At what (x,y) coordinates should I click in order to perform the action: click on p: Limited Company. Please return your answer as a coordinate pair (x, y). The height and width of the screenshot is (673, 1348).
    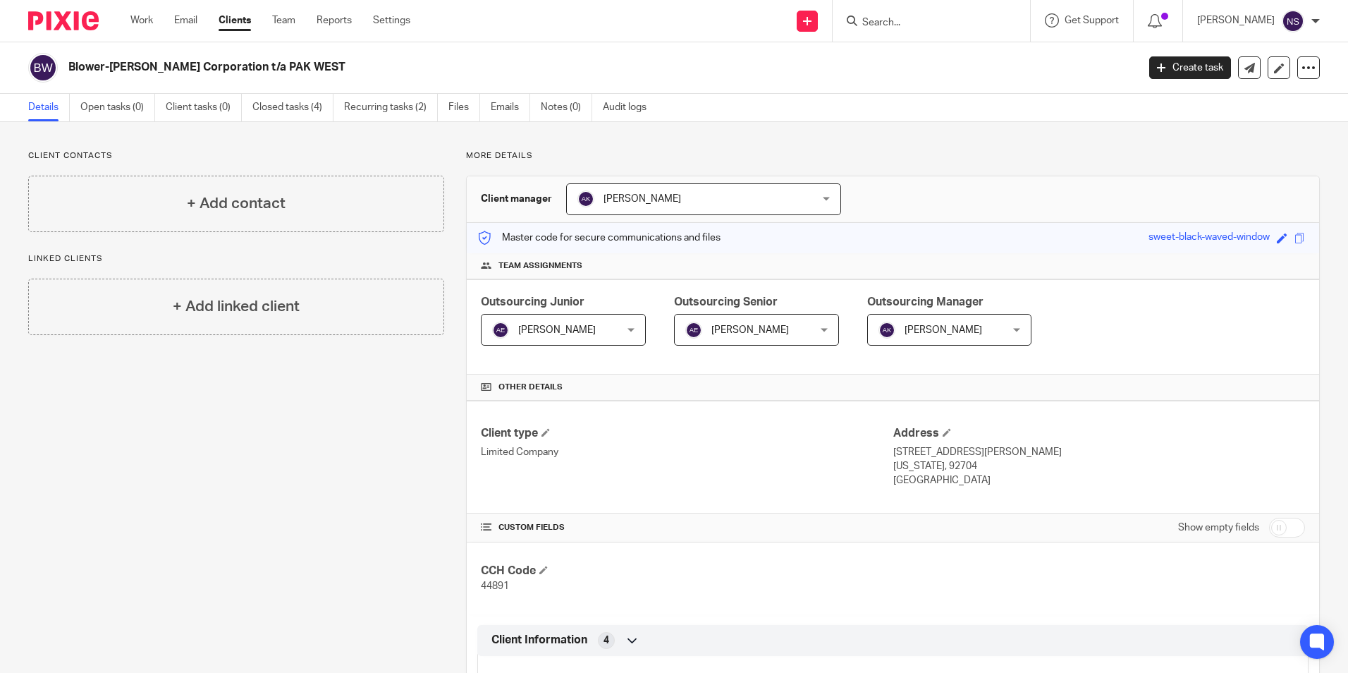
    Looking at the image, I should click on (687, 452).